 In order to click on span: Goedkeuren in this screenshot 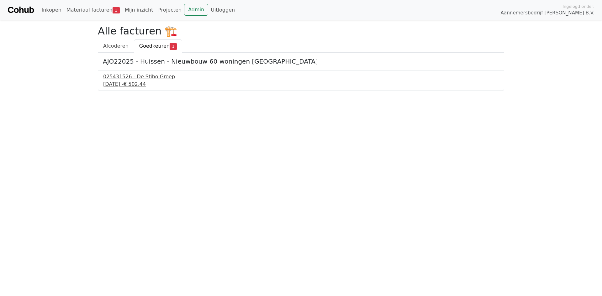, I will do `click(154, 46)`.